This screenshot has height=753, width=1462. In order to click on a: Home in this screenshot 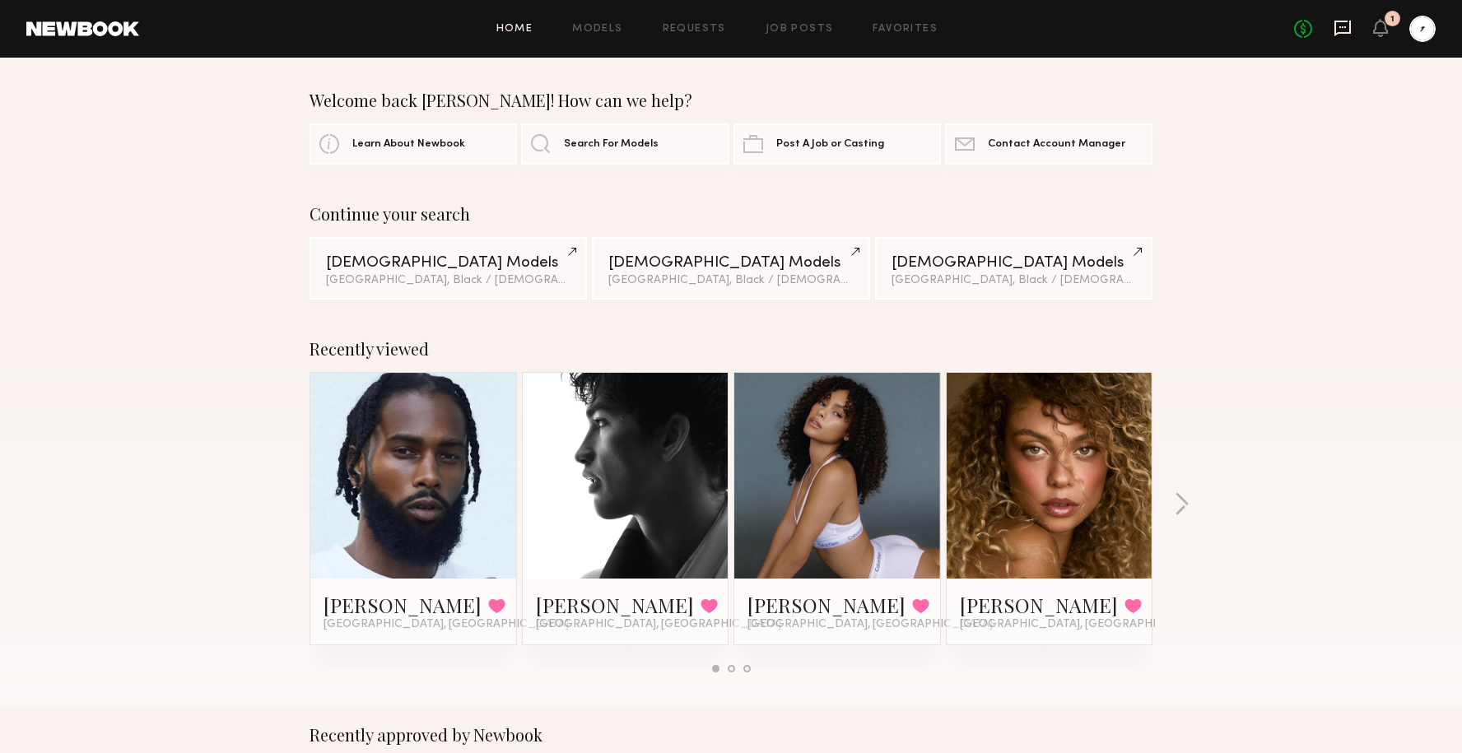, I will do `click(514, 29)`.